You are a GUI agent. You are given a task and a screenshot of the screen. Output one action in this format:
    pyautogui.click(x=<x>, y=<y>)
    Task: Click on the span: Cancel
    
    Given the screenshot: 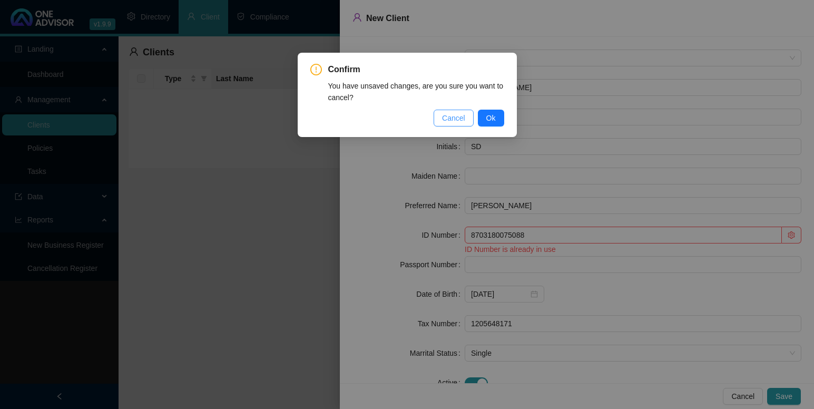 What is the action you would take?
    pyautogui.click(x=454, y=118)
    